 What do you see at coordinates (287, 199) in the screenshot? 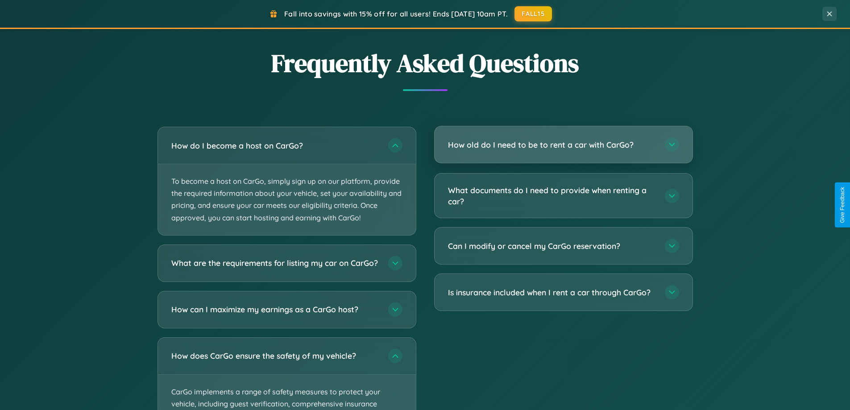
I see `p: To become a host on CarGo, simply sign up on our platform, provide the required information about...` at bounding box center [287, 199].